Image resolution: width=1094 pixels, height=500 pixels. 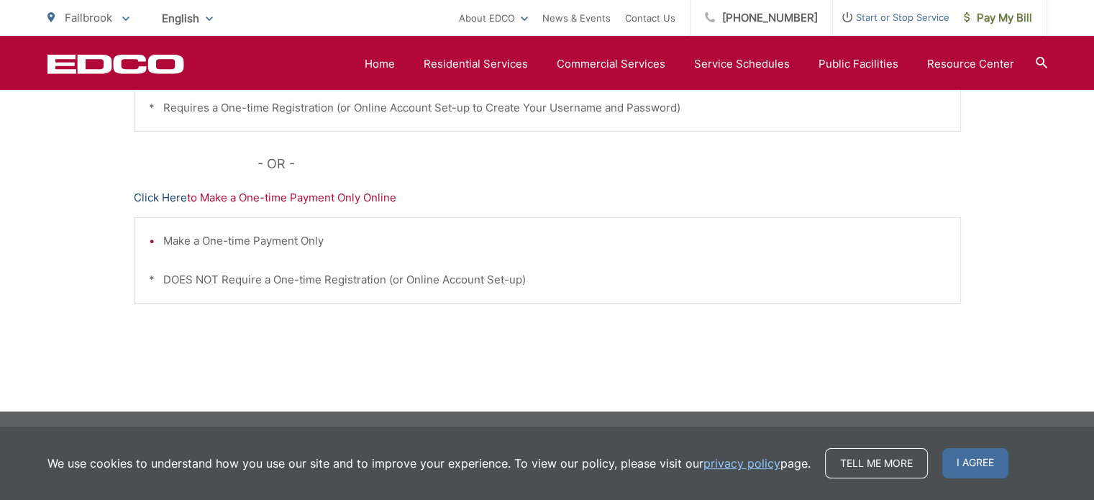 I want to click on p: We use cookies to understand how you use our site and to improve your experience. To view our pol..., so click(x=429, y=463).